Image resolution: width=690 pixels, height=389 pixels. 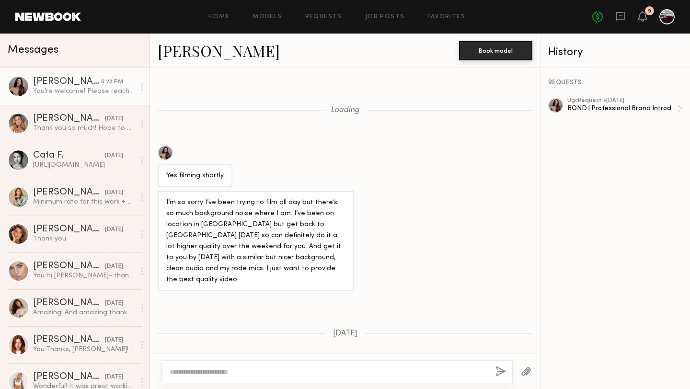 I want to click on a: Requests, so click(x=324, y=17).